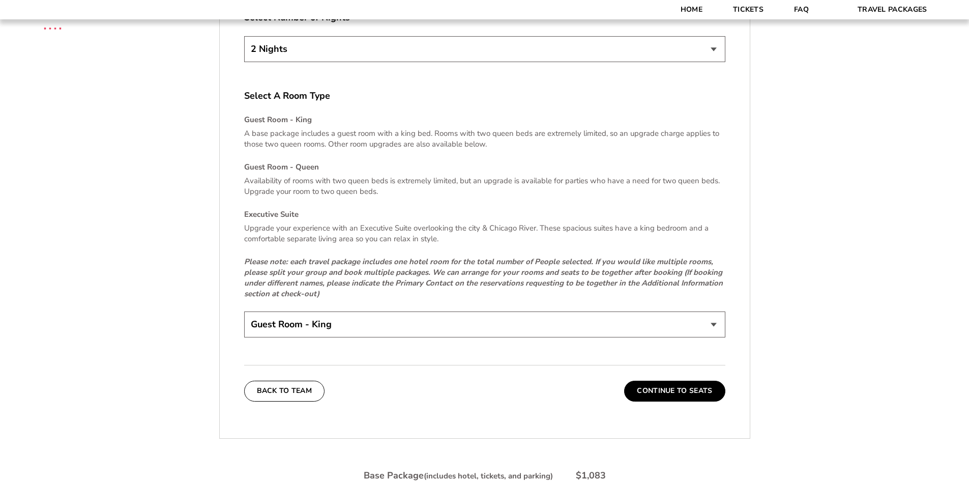  I want to click on p: A base package includes a guest room with a king bed. Rooms with two queen beds are extremely lim..., so click(485, 139).